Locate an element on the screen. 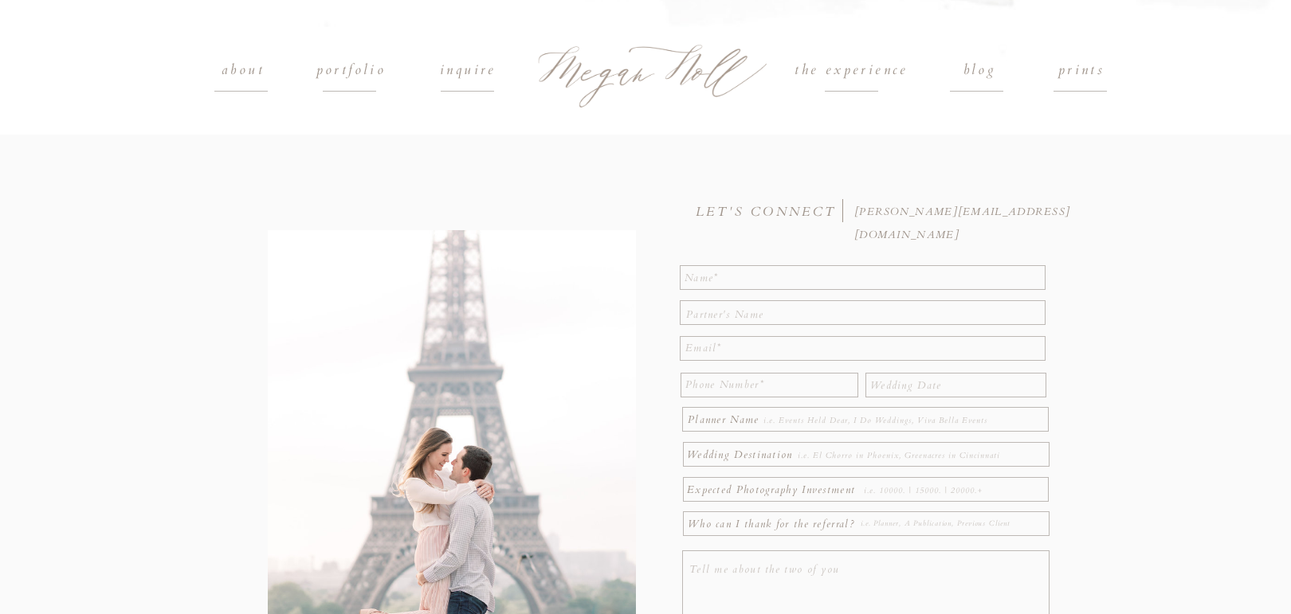 The height and width of the screenshot is (614, 1291). p: Who can I thank for the referral? is located at coordinates (774, 523).